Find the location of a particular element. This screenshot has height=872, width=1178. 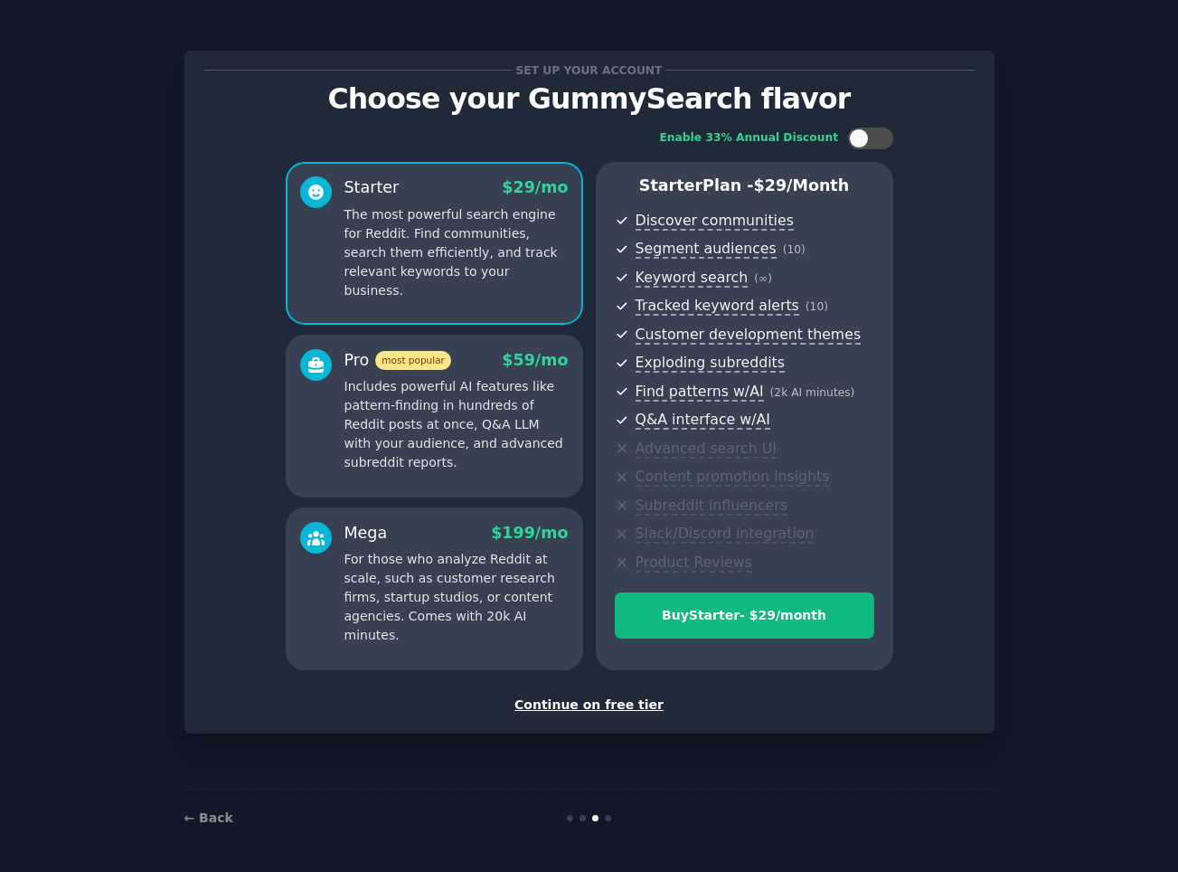

p: The most powerful search engine for Reddit. Find communities, search them efficiently, and track ... is located at coordinates (457, 252).